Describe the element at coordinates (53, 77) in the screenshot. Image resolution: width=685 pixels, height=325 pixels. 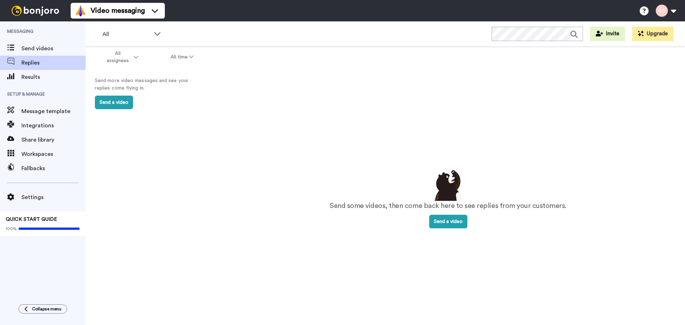
I see `span: Results` at that location.